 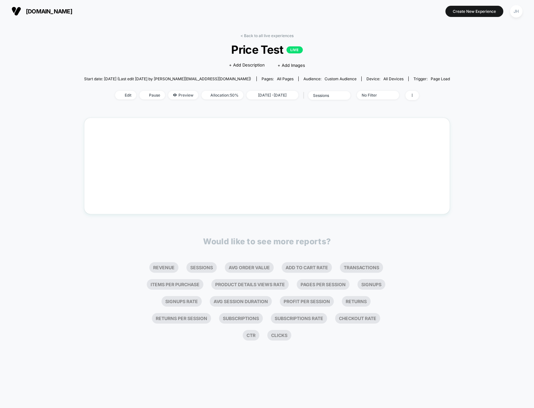 What do you see at coordinates (249, 268) in the screenshot?
I see `li: Avg Order Value` at bounding box center [249, 268].